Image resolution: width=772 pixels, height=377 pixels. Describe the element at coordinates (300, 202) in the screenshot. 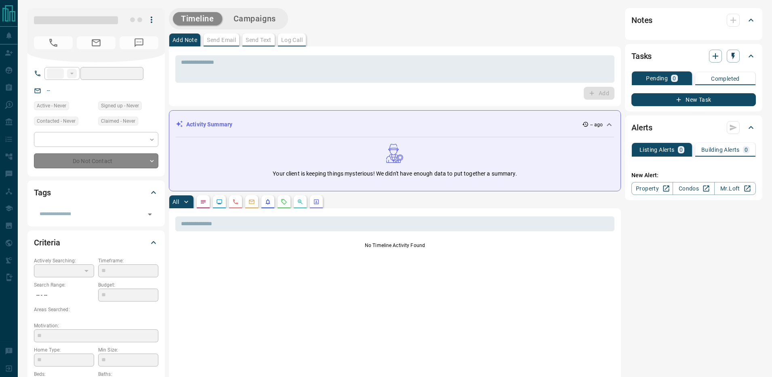

I see `svg: Opportunities` at that location.